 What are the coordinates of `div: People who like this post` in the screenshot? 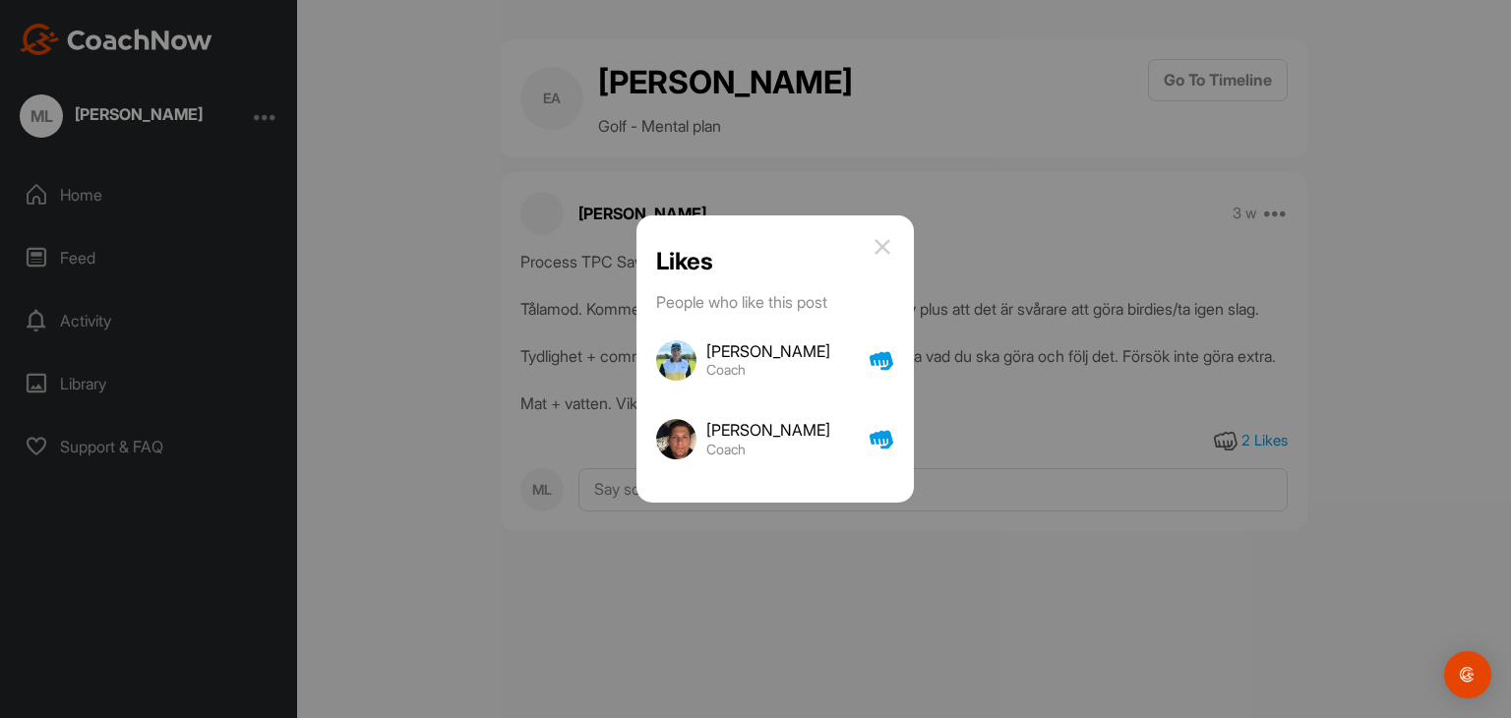 It's located at (775, 302).